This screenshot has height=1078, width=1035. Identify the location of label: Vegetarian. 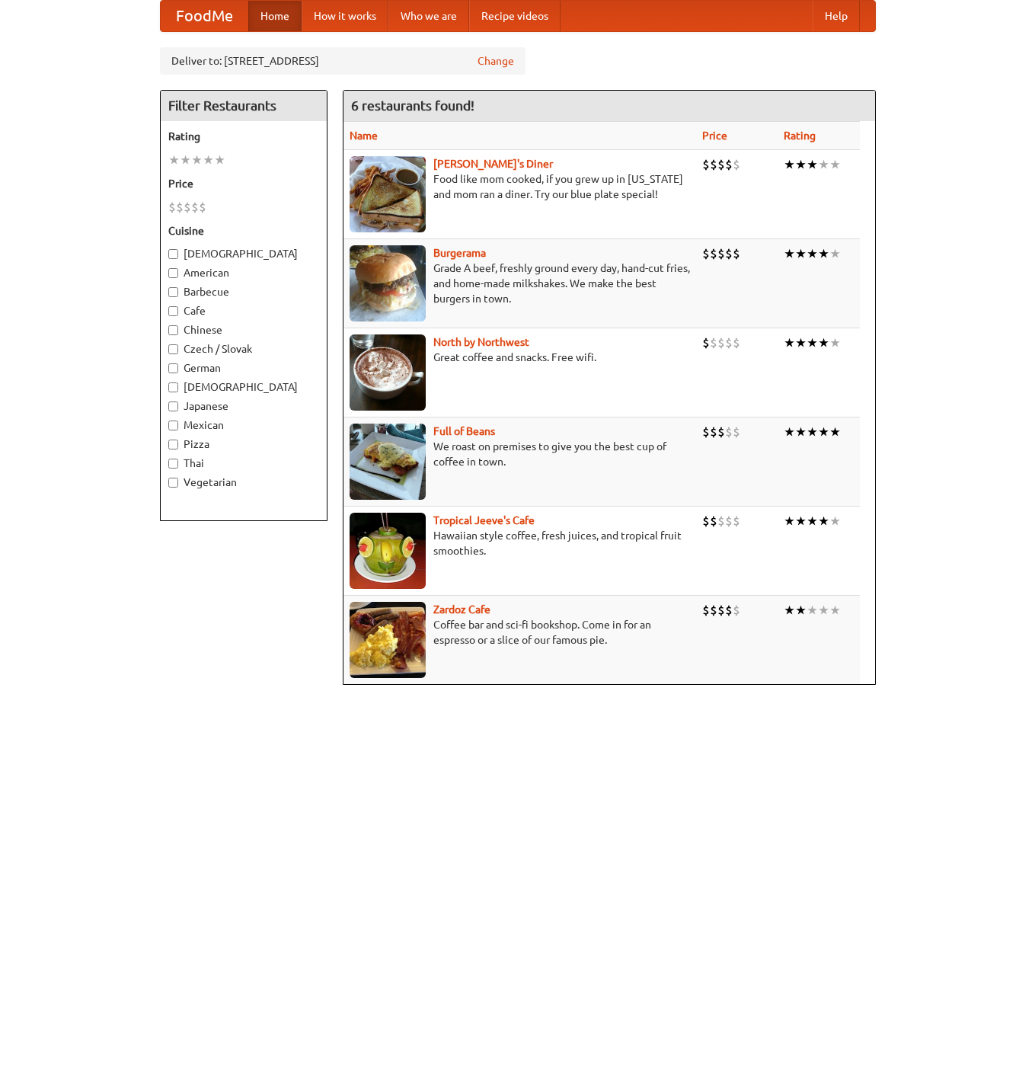
(244, 482).